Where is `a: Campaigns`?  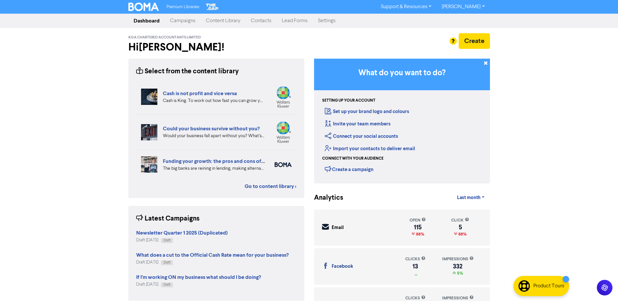 a: Campaigns is located at coordinates (183, 21).